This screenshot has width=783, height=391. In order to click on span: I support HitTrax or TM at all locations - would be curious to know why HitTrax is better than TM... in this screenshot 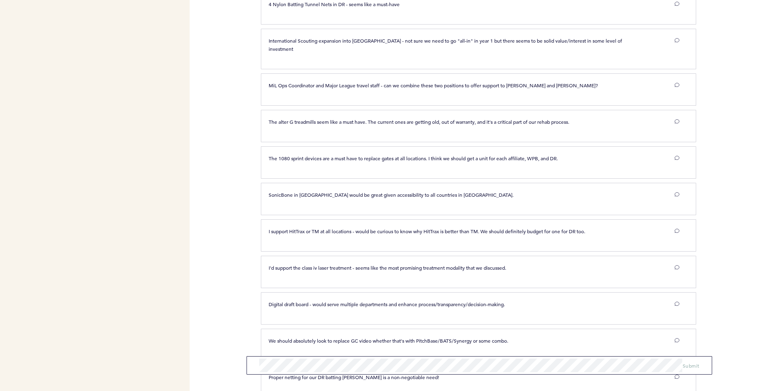, I will do `click(427, 231)`.